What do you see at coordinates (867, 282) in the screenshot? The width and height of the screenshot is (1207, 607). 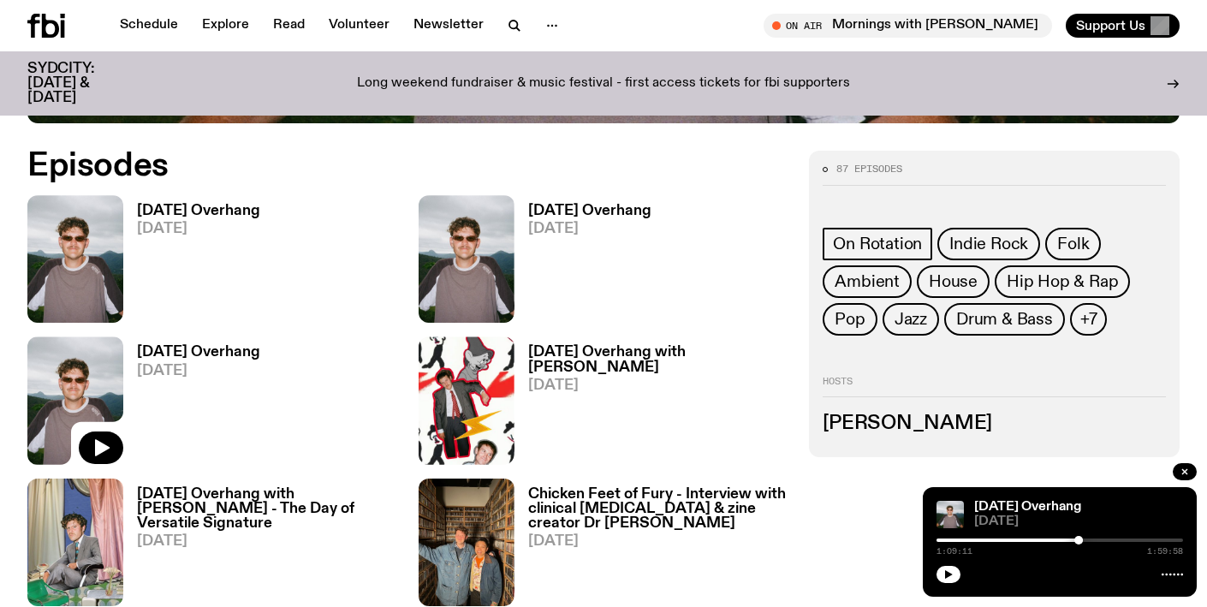 I see `a: Ambient` at bounding box center [867, 282].